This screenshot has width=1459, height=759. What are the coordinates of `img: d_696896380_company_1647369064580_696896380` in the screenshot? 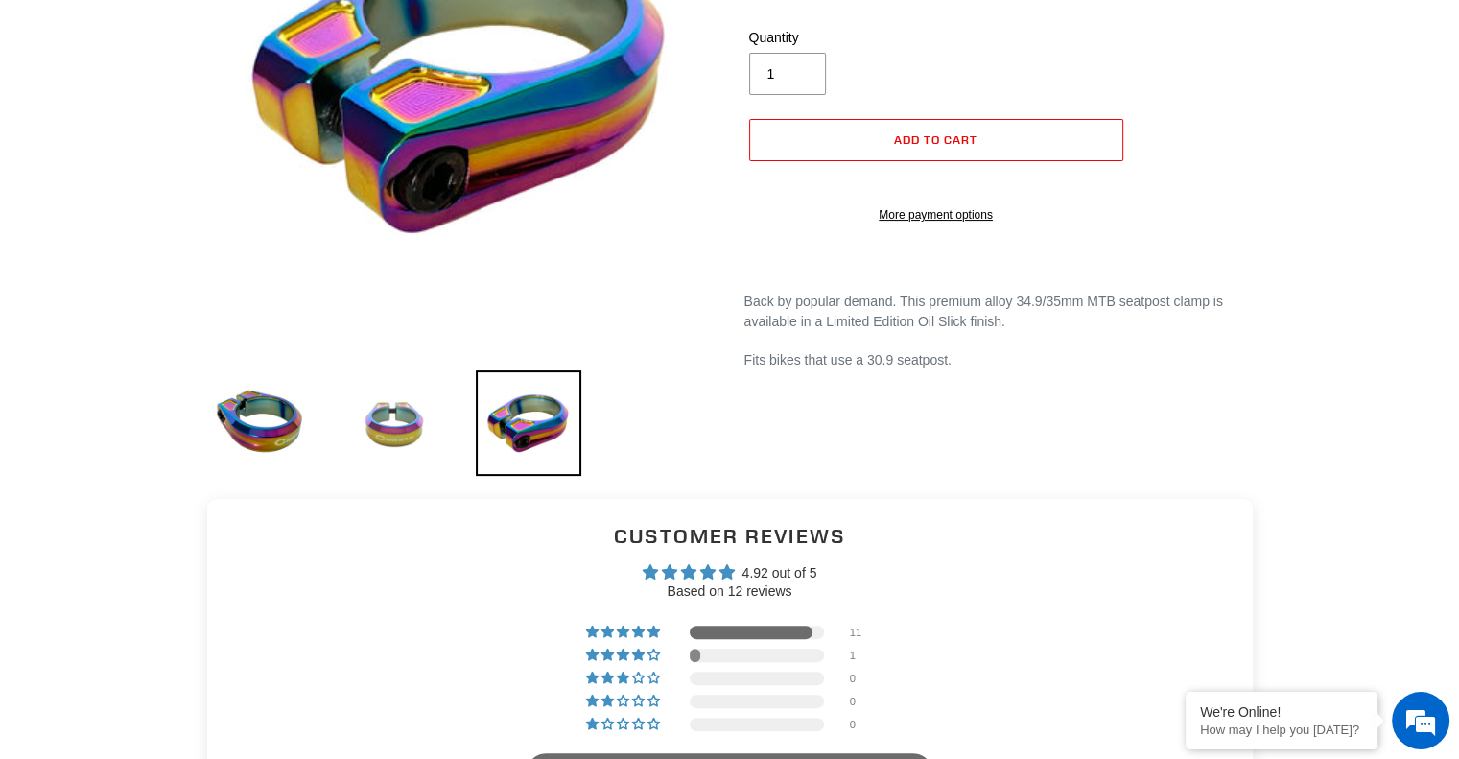 It's located at (85, 120).